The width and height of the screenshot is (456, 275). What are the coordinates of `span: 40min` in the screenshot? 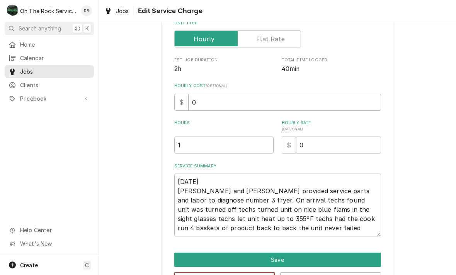 It's located at (290, 69).